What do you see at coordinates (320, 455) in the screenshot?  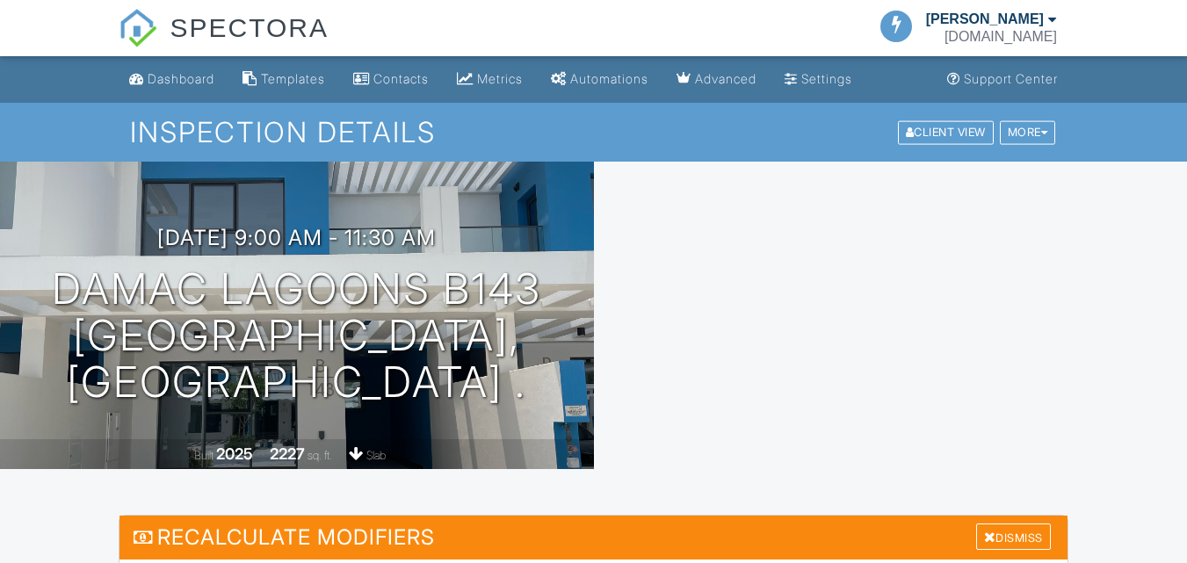 I see `span: sq. ft.` at bounding box center [320, 455].